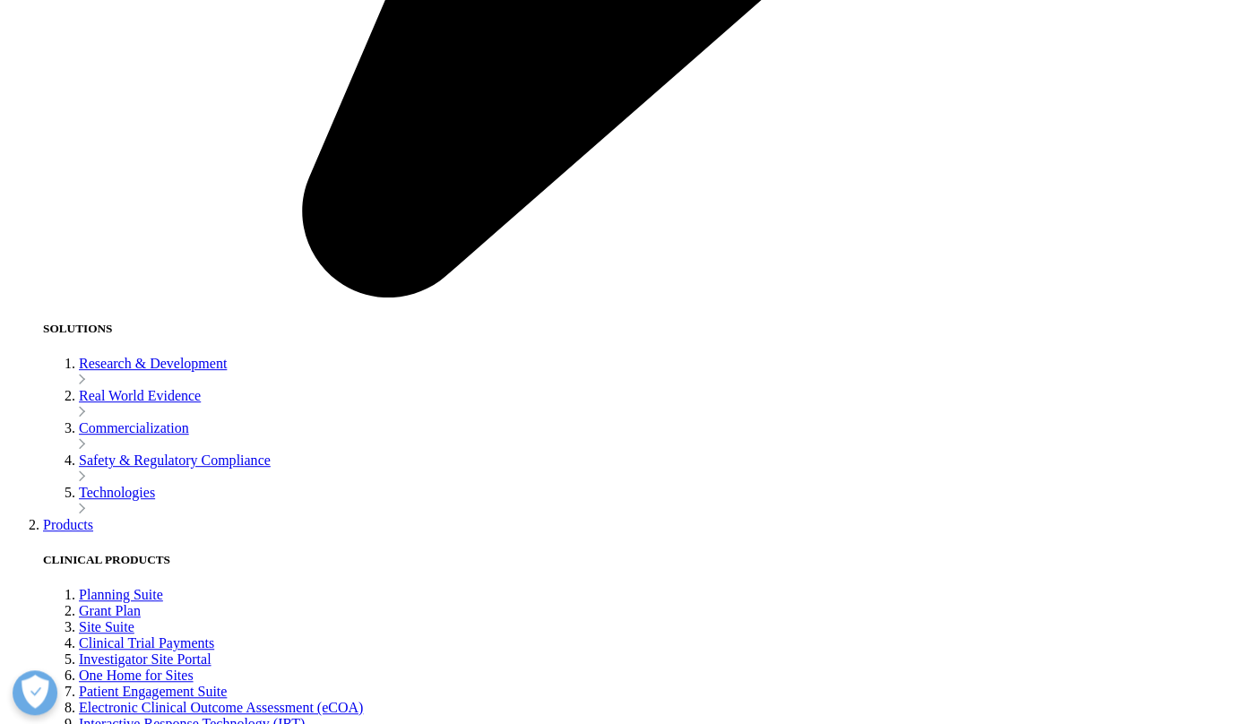 This screenshot has width=1260, height=724. What do you see at coordinates (140, 395) in the screenshot?
I see `a: Real World Evidence` at bounding box center [140, 395].